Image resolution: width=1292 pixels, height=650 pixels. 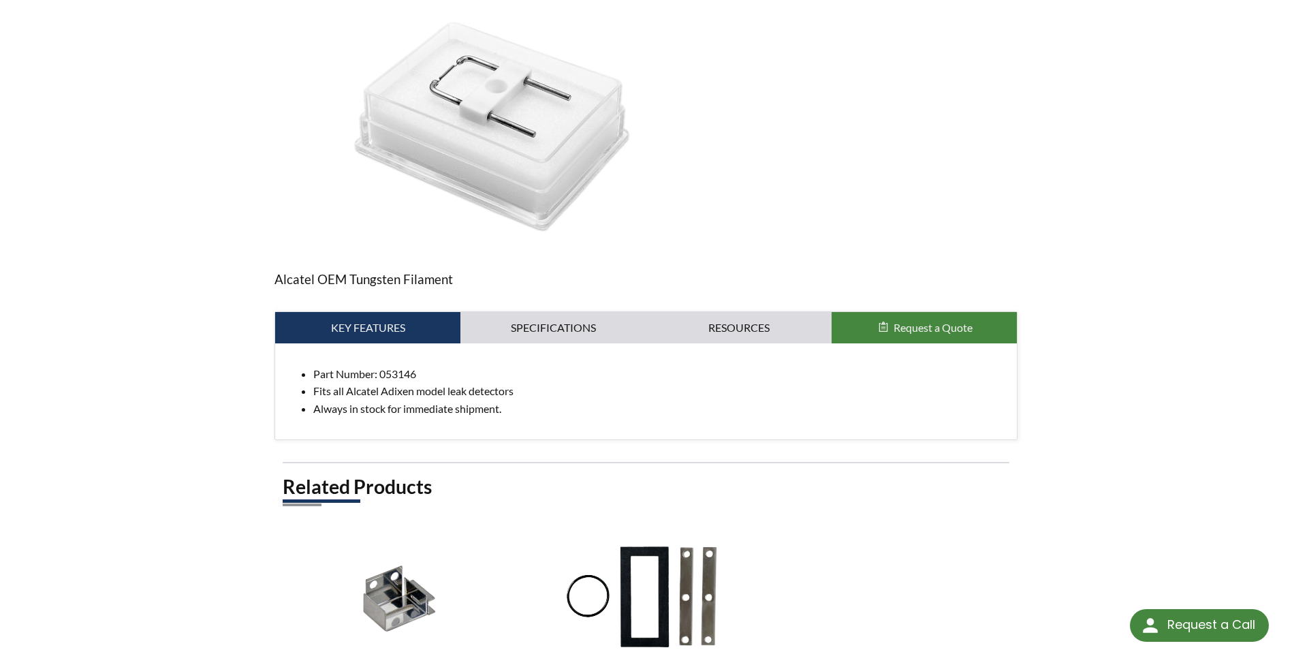 I want to click on a: Key Features, so click(x=368, y=328).